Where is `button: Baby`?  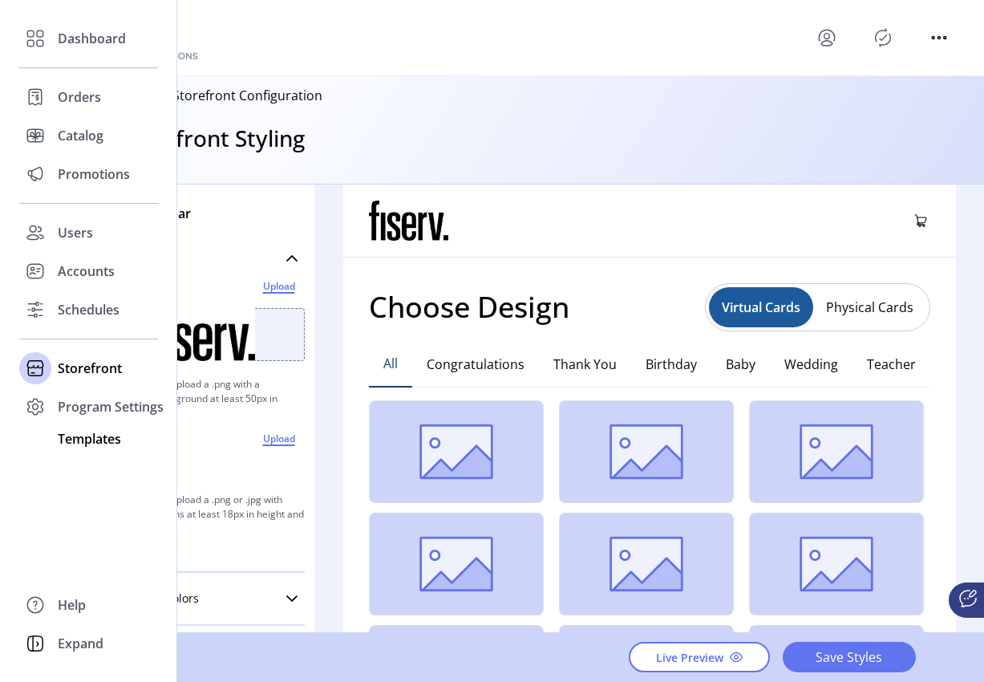 button: Baby is located at coordinates (740, 364).